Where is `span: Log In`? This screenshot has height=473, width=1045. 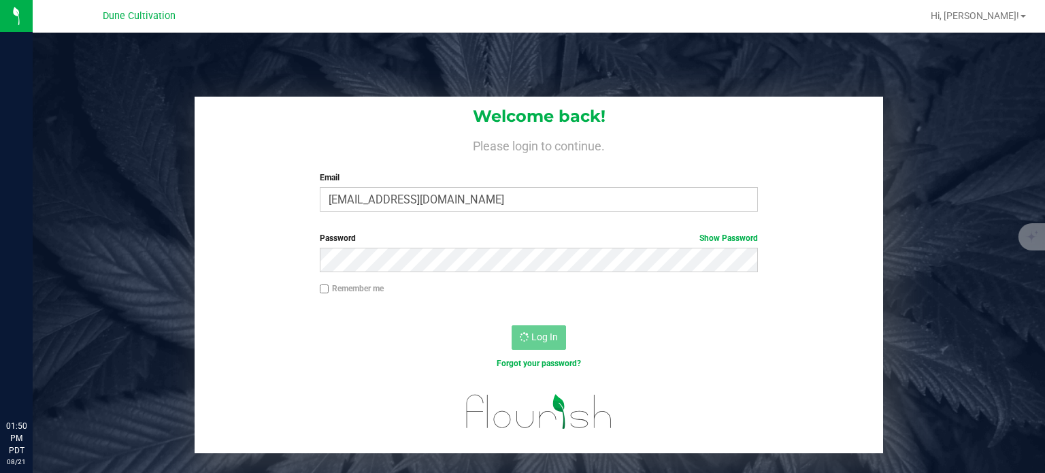
span: Log In is located at coordinates (544, 337).